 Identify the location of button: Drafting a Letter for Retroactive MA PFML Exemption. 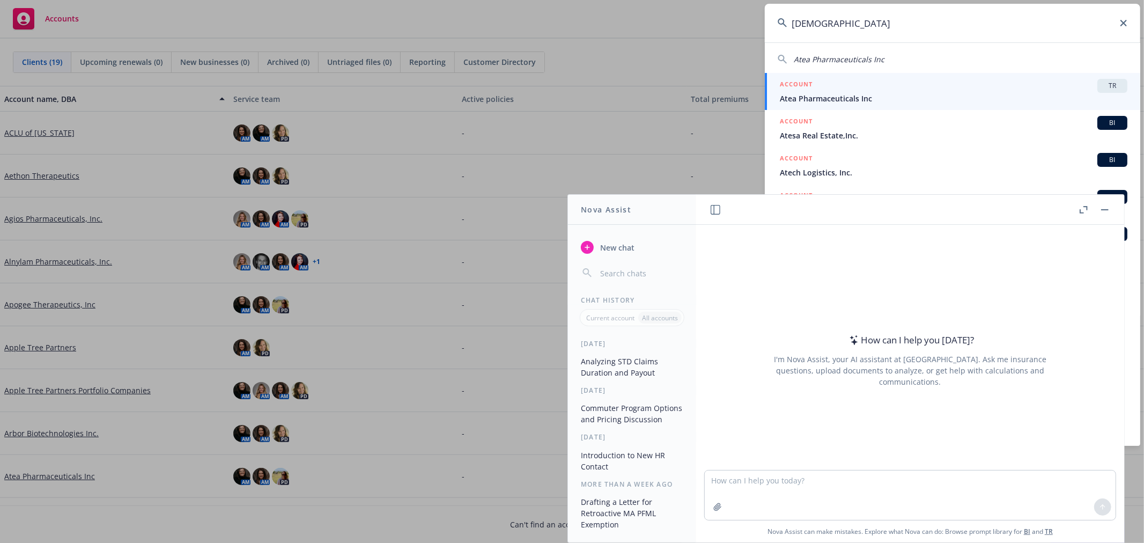
(632, 513).